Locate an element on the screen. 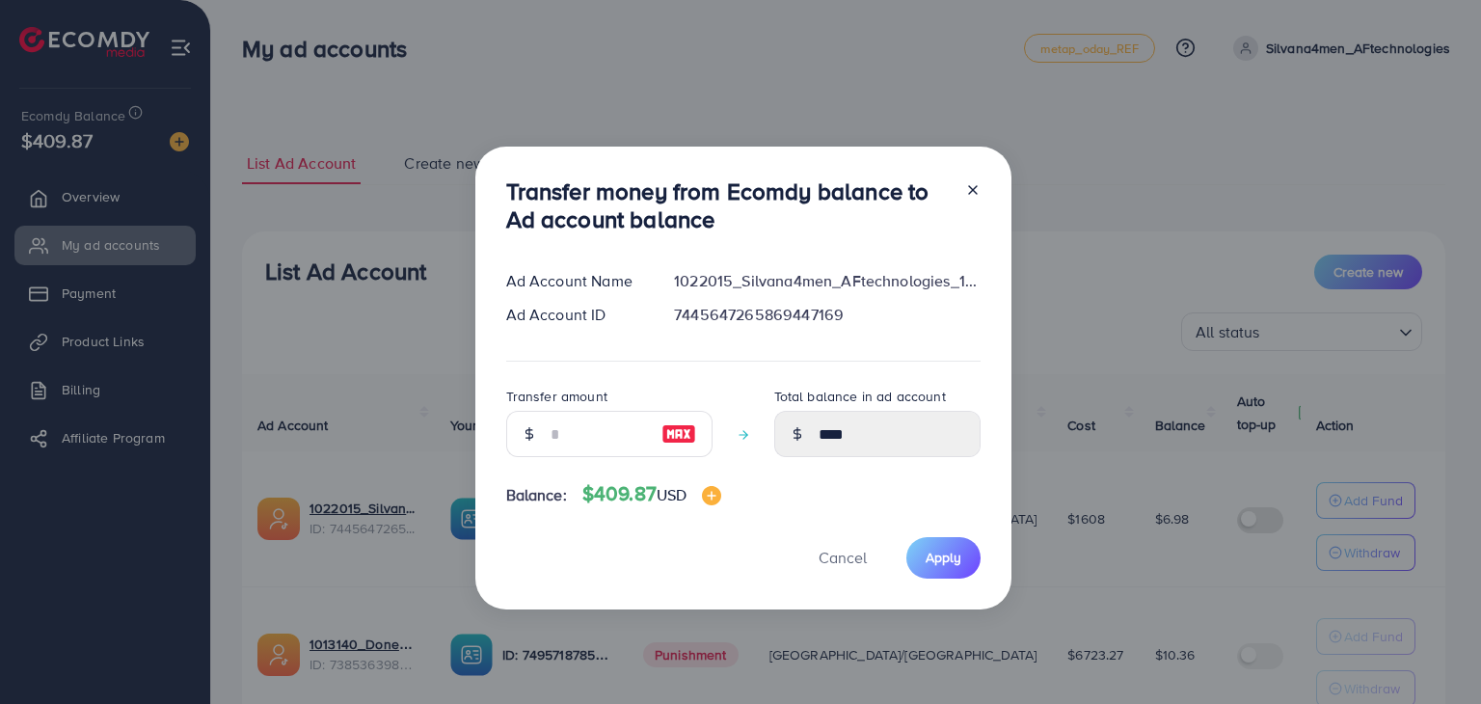  span: USD is located at coordinates (671, 494).